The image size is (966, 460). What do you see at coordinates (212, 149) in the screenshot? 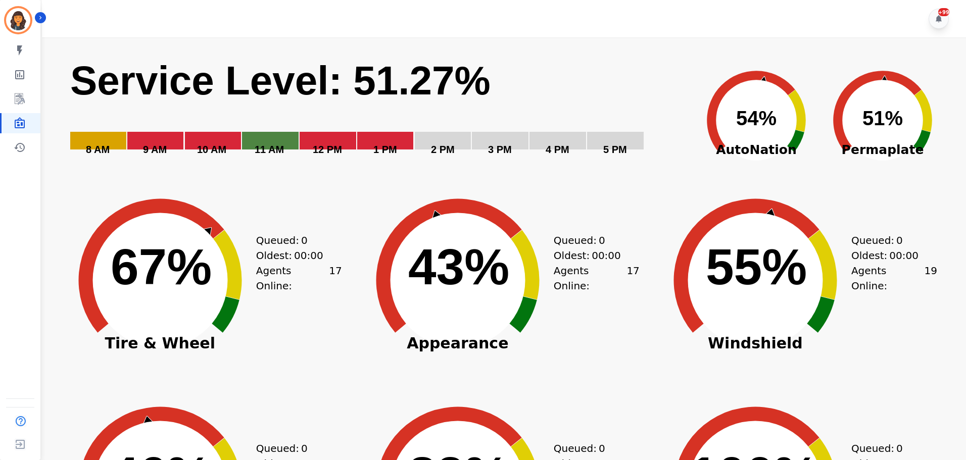
I see `text: 10 AM` at bounding box center [212, 149].